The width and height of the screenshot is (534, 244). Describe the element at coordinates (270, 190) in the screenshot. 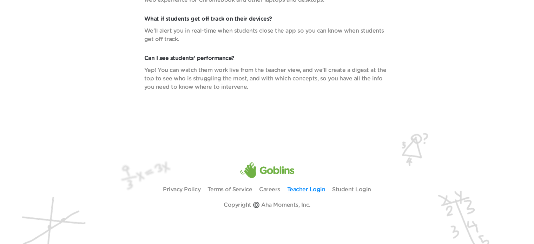

I see `a: Careers` at that location.